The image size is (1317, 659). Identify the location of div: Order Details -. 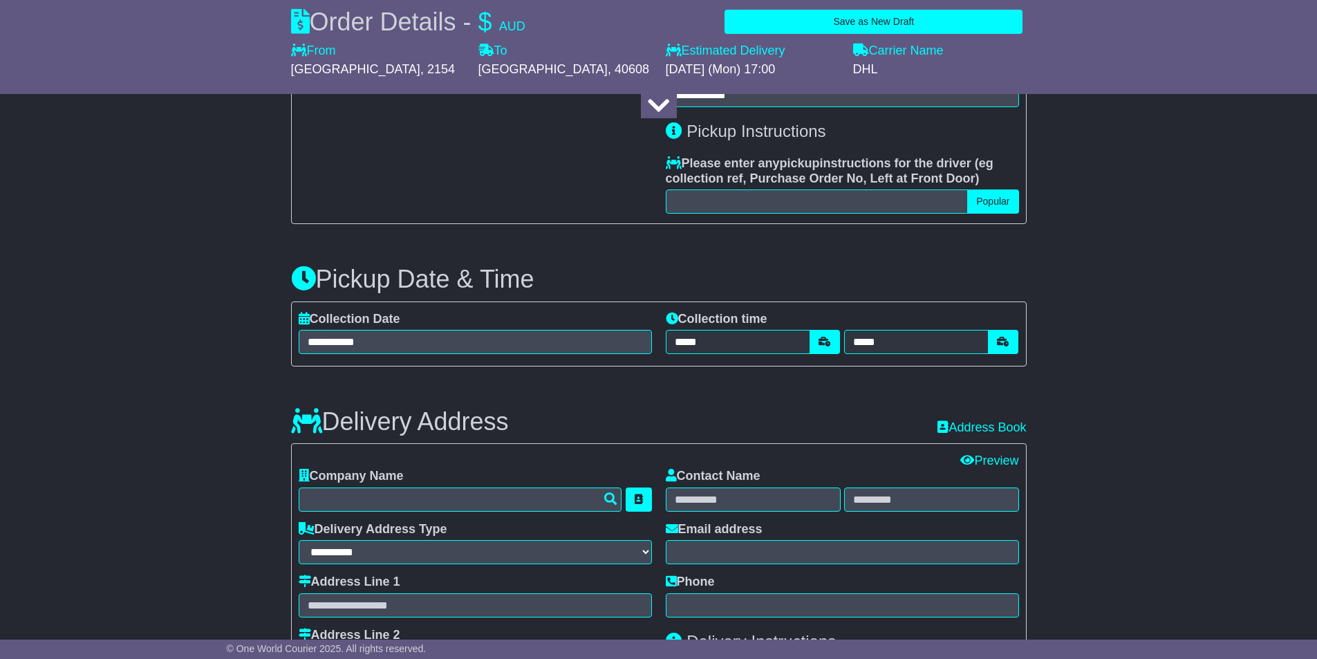
(408, 21).